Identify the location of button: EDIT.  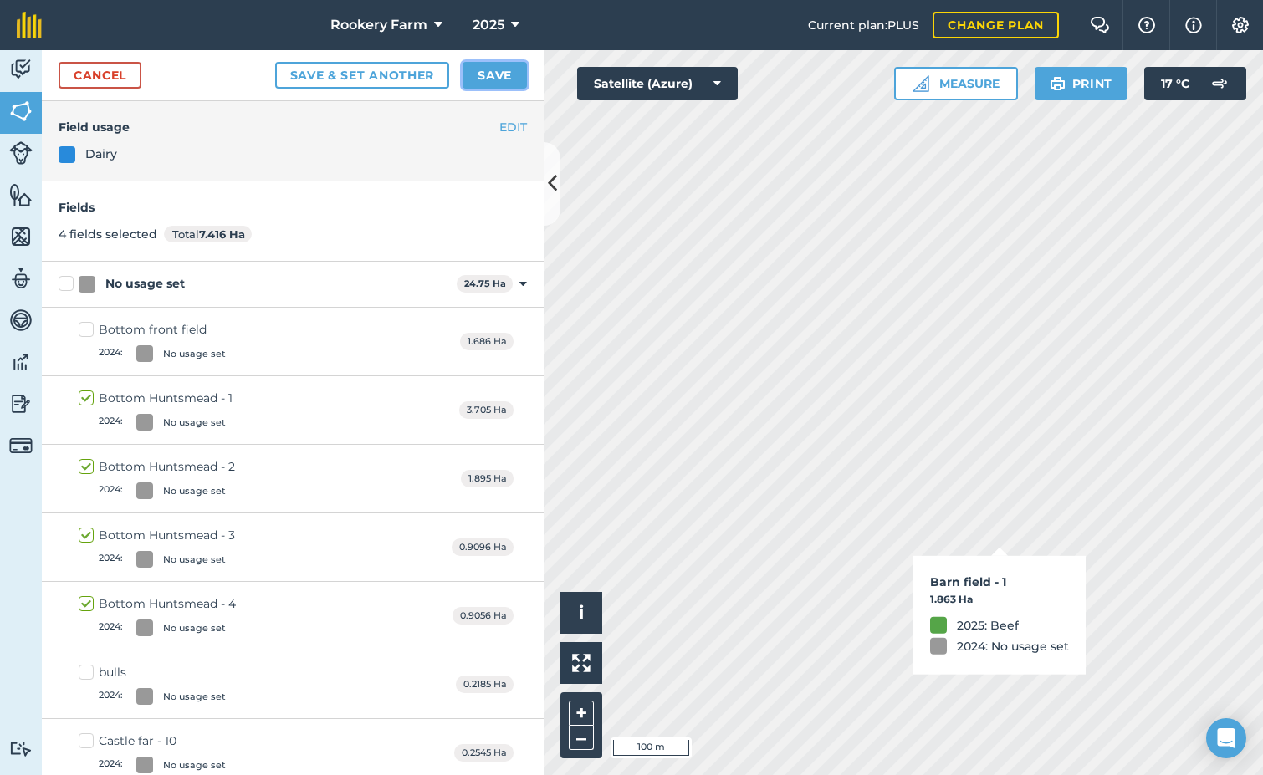
(513, 127).